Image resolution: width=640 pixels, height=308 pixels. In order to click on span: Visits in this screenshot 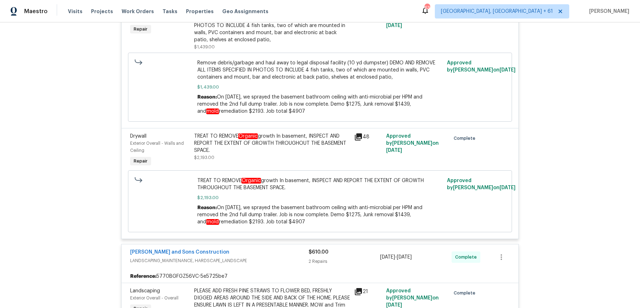, I will do `click(75, 11)`.